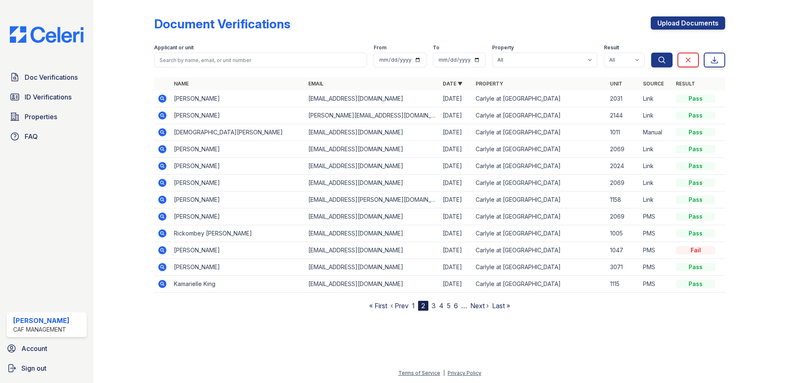  I want to click on a: Email, so click(316, 83).